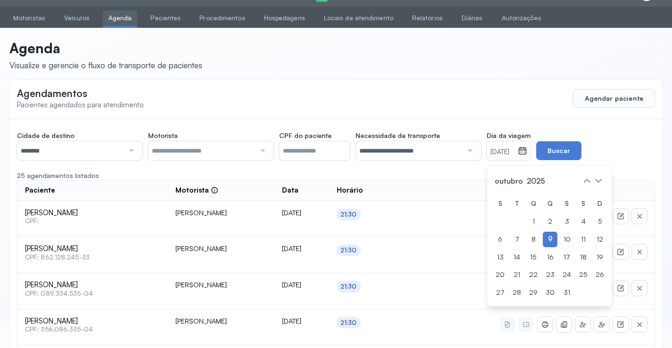 Image resolution: width=672 pixels, height=348 pixels. Describe the element at coordinates (533, 239) in the screenshot. I see `div: 8` at that location.